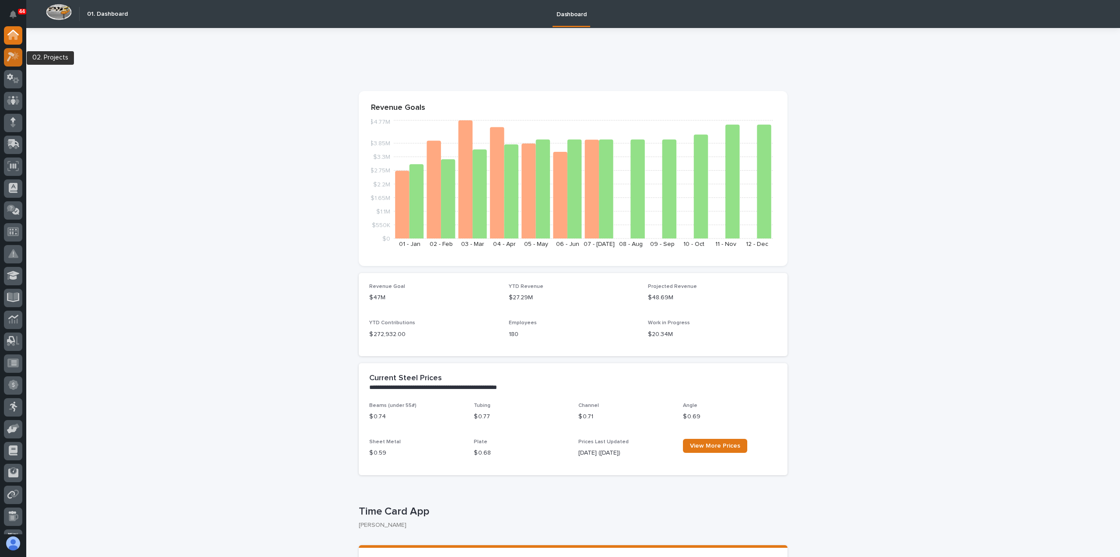  Describe the element at coordinates (712, 334) in the screenshot. I see `p: $20.34M` at that location.